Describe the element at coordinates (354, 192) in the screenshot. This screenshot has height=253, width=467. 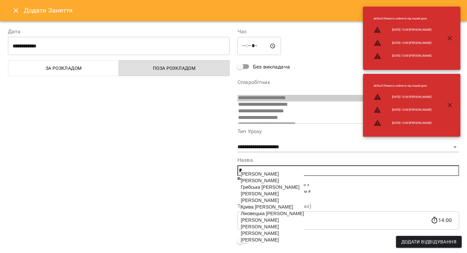
I see `li: Додати всіх клієнтів з тегом #` at that location.